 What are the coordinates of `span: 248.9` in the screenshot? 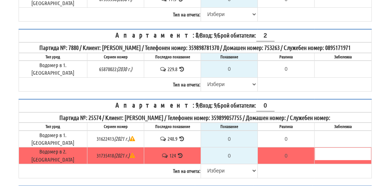 It's located at (172, 138).